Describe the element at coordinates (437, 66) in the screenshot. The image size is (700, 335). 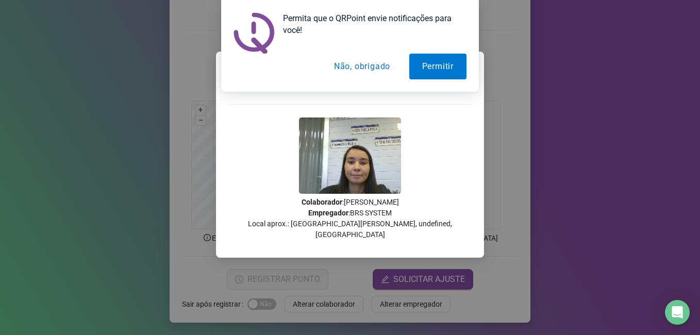
I see `button: Permitir` at that location.